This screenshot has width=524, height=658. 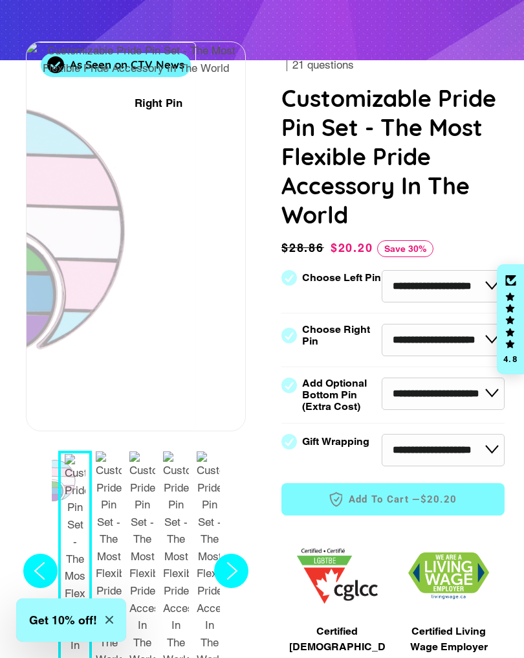 What do you see at coordinates (337, 575) in the screenshot?
I see `img: 1705457225.png` at bounding box center [337, 575].